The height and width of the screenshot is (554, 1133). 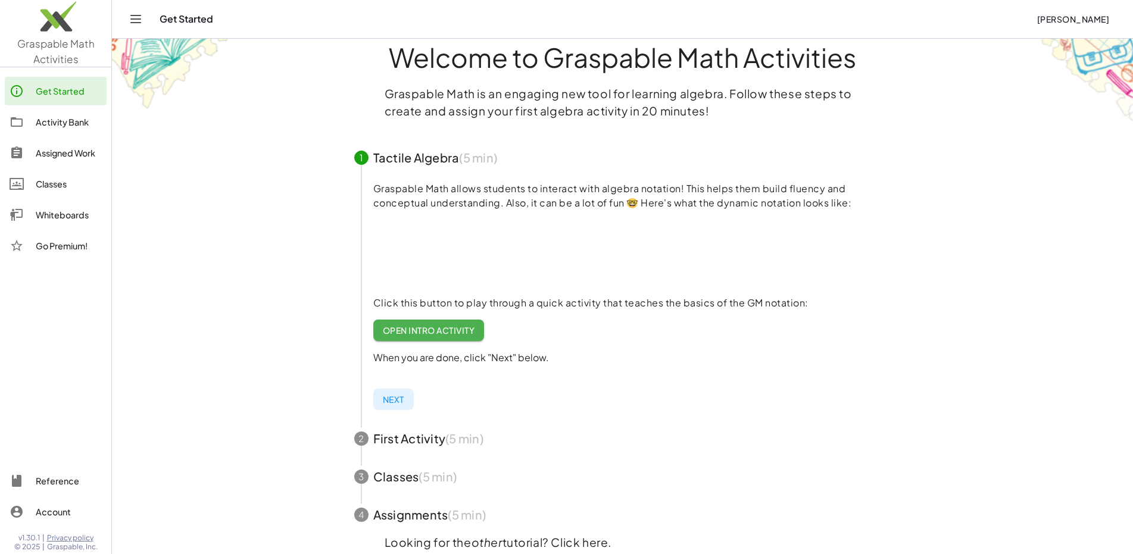 What do you see at coordinates (186, 63) in the screenshot?
I see `img: get-started-bg-ul-Ceg4j33I.png` at bounding box center [186, 63].